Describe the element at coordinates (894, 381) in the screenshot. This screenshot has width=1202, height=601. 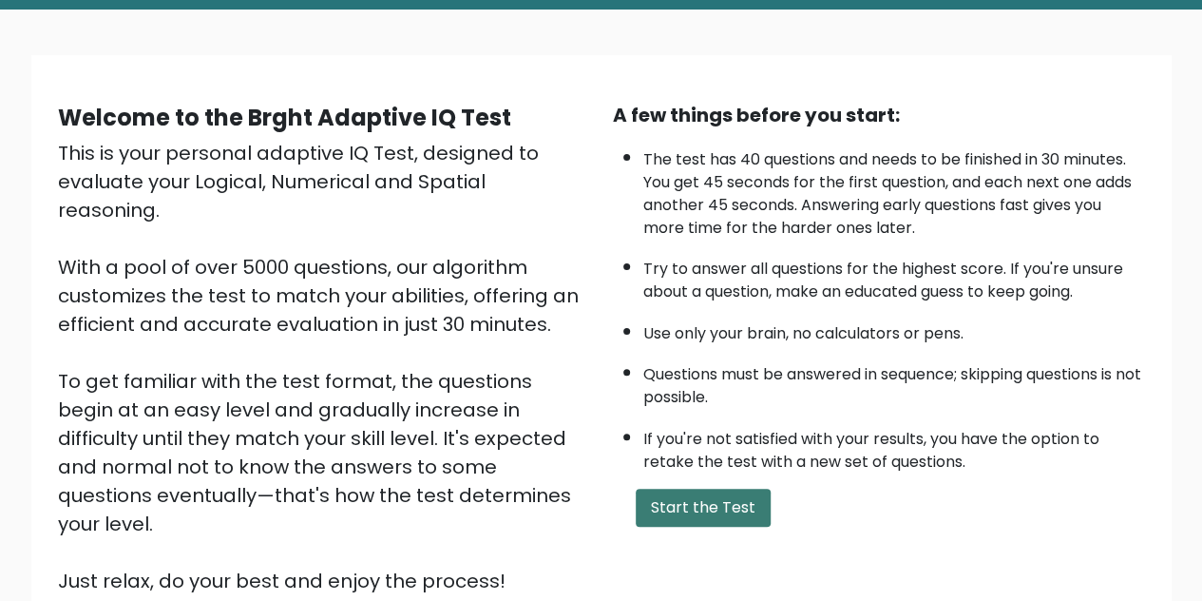
I see `li: Questions must be answered in sequence; skipping questions is not possible.` at that location.